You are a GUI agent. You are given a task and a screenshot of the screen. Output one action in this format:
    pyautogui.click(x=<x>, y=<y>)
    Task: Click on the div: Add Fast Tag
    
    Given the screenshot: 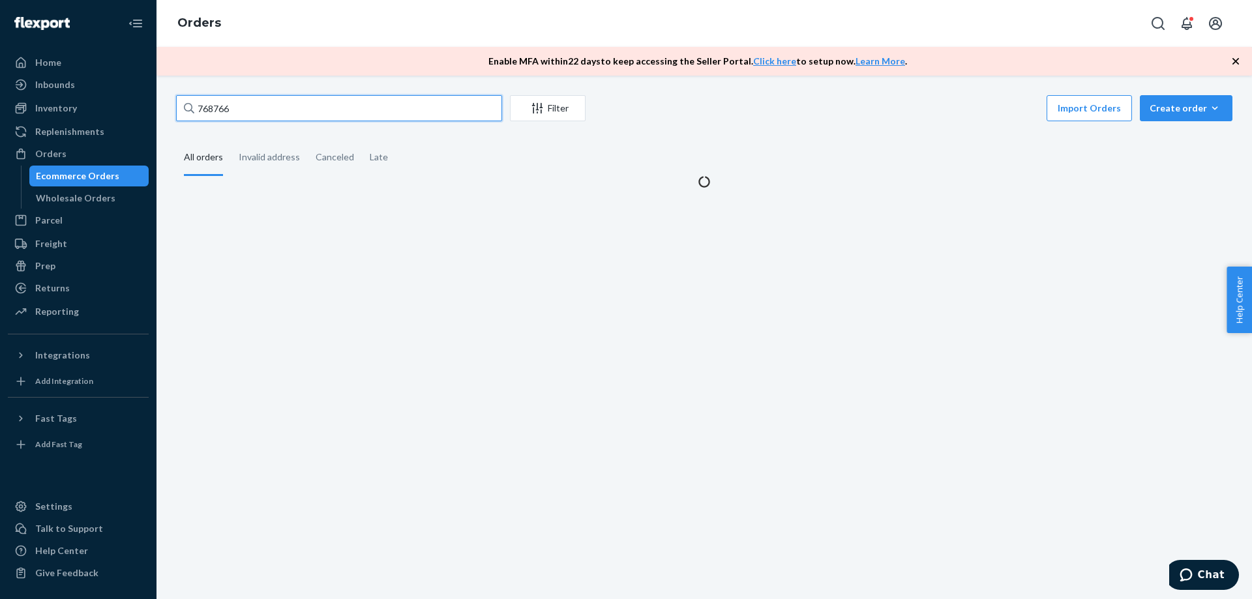 What is the action you would take?
    pyautogui.click(x=59, y=444)
    